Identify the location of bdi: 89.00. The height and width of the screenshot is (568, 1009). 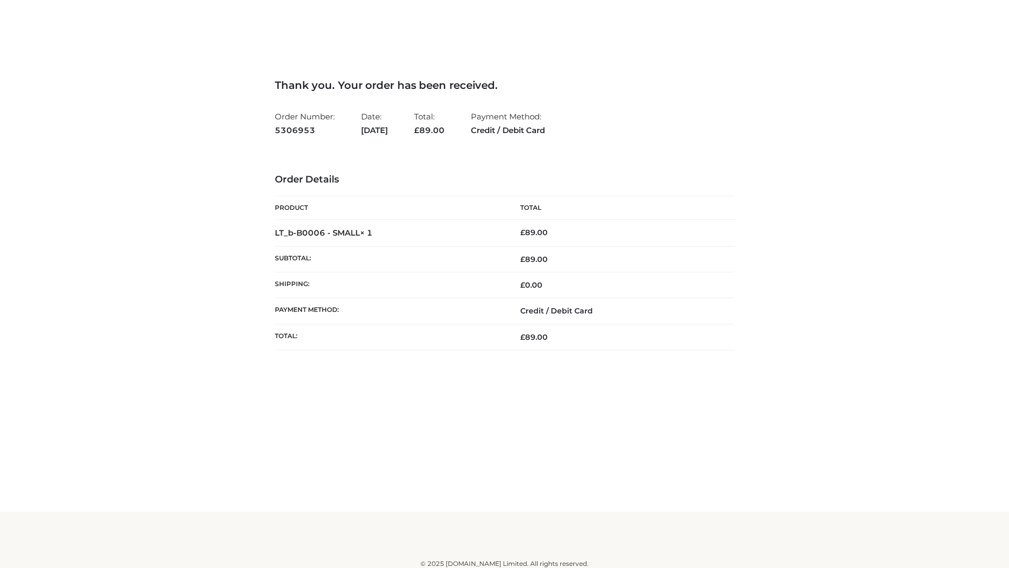
(534, 232).